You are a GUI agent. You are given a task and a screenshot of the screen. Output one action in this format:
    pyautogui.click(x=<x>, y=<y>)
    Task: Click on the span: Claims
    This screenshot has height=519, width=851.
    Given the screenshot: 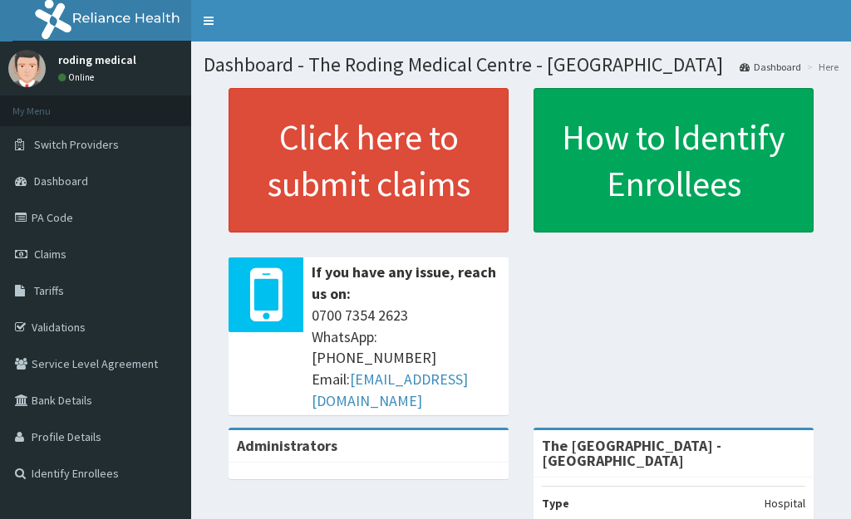 What is the action you would take?
    pyautogui.click(x=50, y=254)
    